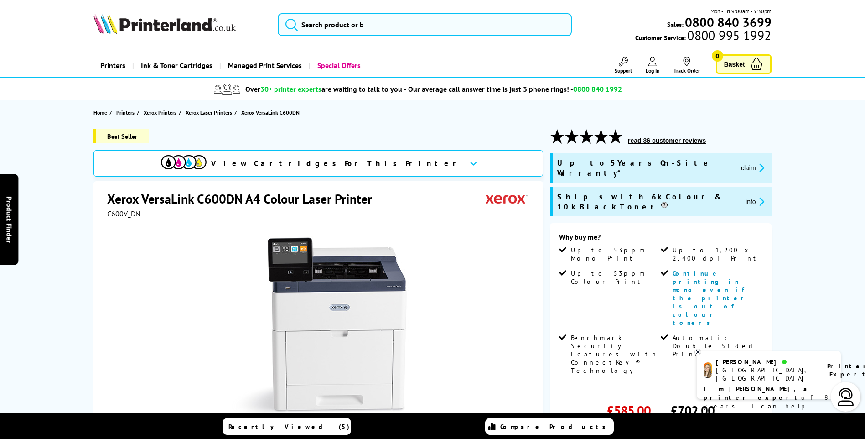  I want to click on span: Log In, so click(653, 70).